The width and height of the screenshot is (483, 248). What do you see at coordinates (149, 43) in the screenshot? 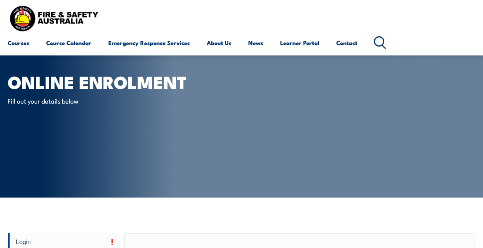
I see `a: Emergency Response Services` at bounding box center [149, 43].